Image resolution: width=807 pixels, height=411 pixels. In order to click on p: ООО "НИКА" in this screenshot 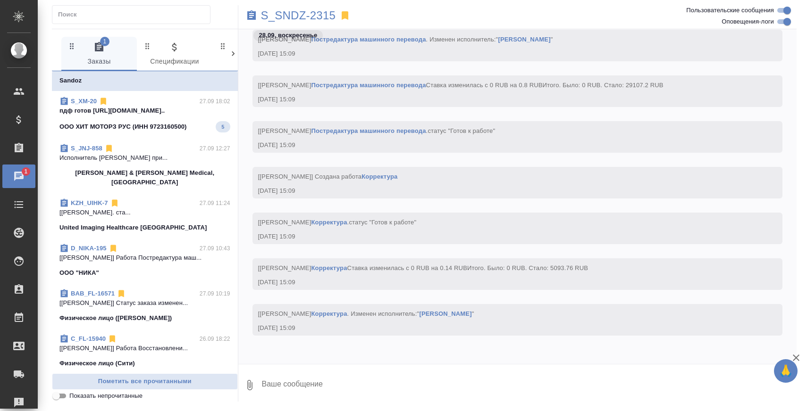, I will do `click(79, 273)`.